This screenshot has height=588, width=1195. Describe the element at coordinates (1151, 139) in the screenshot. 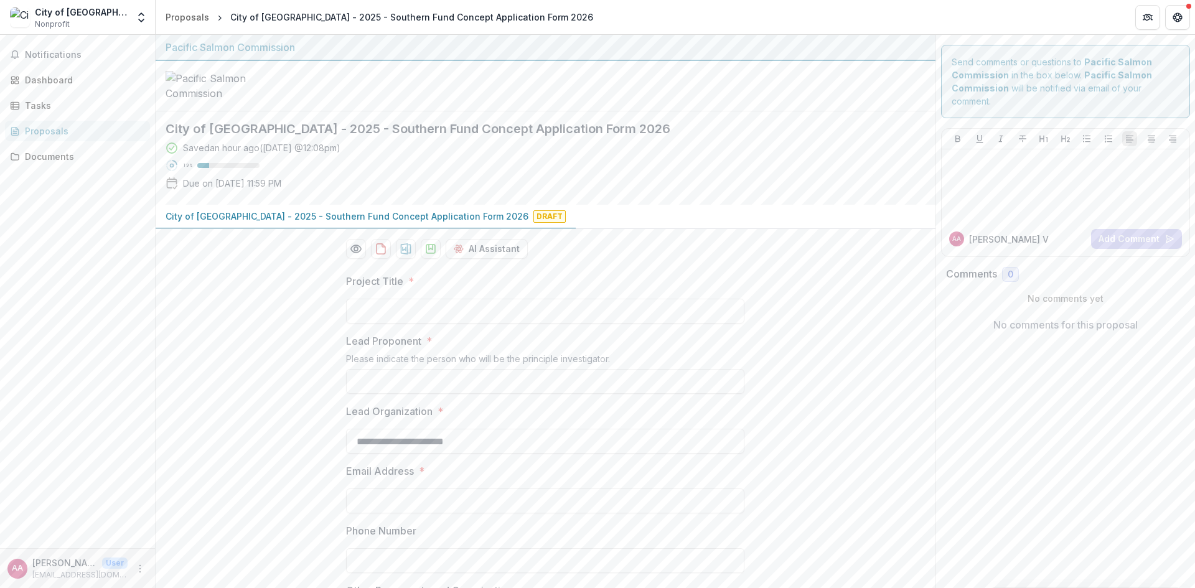

I see `button: Align Center` at that location.